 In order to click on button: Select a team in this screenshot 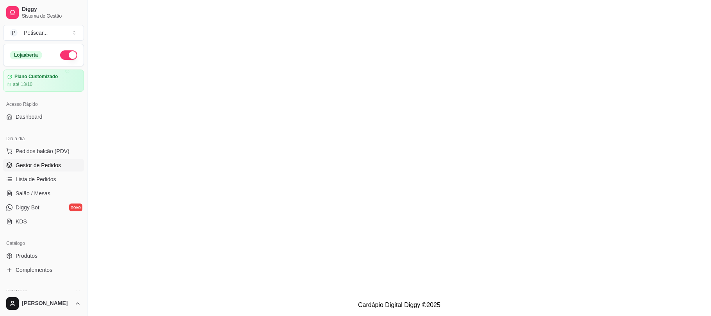, I will do `click(43, 33)`.